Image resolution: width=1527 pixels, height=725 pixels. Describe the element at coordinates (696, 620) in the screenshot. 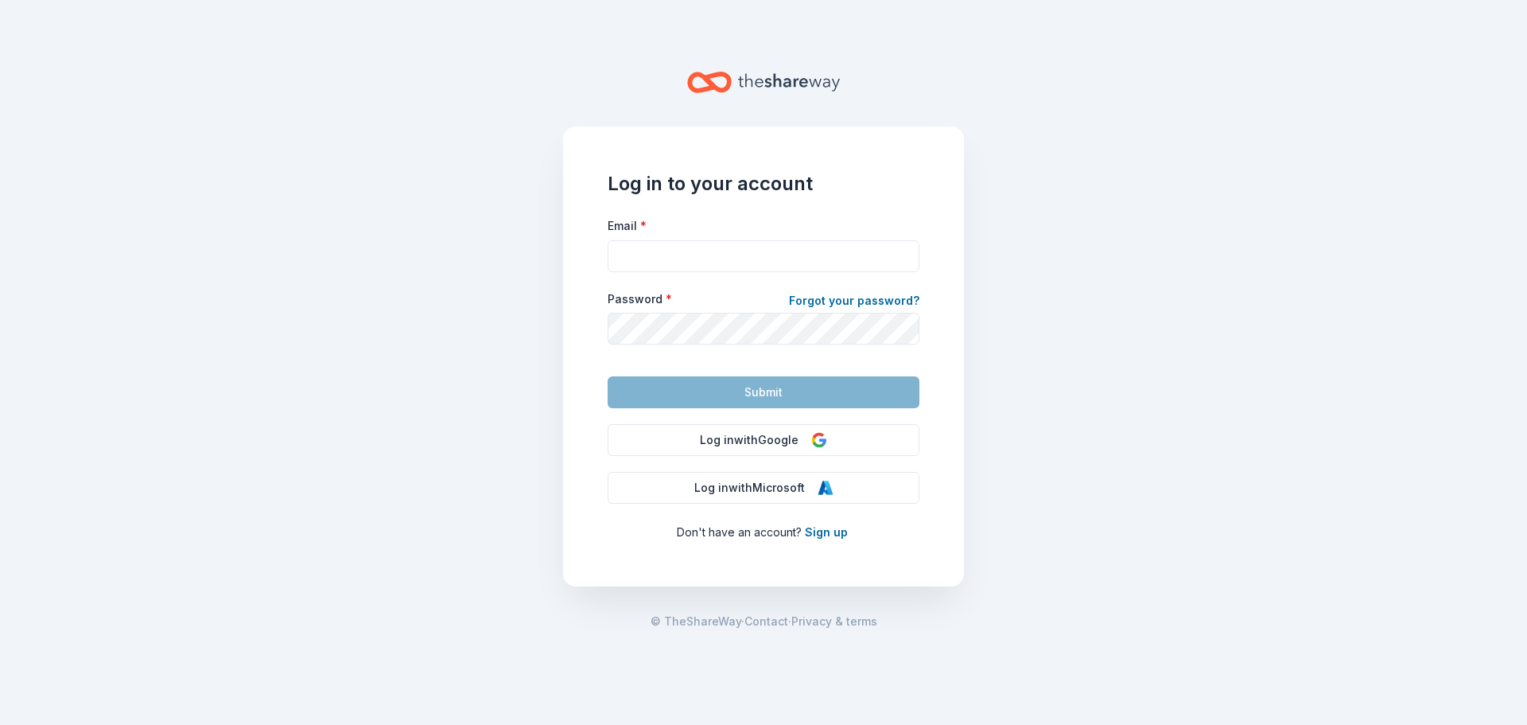

I see `span: © TheShareWay` at that location.